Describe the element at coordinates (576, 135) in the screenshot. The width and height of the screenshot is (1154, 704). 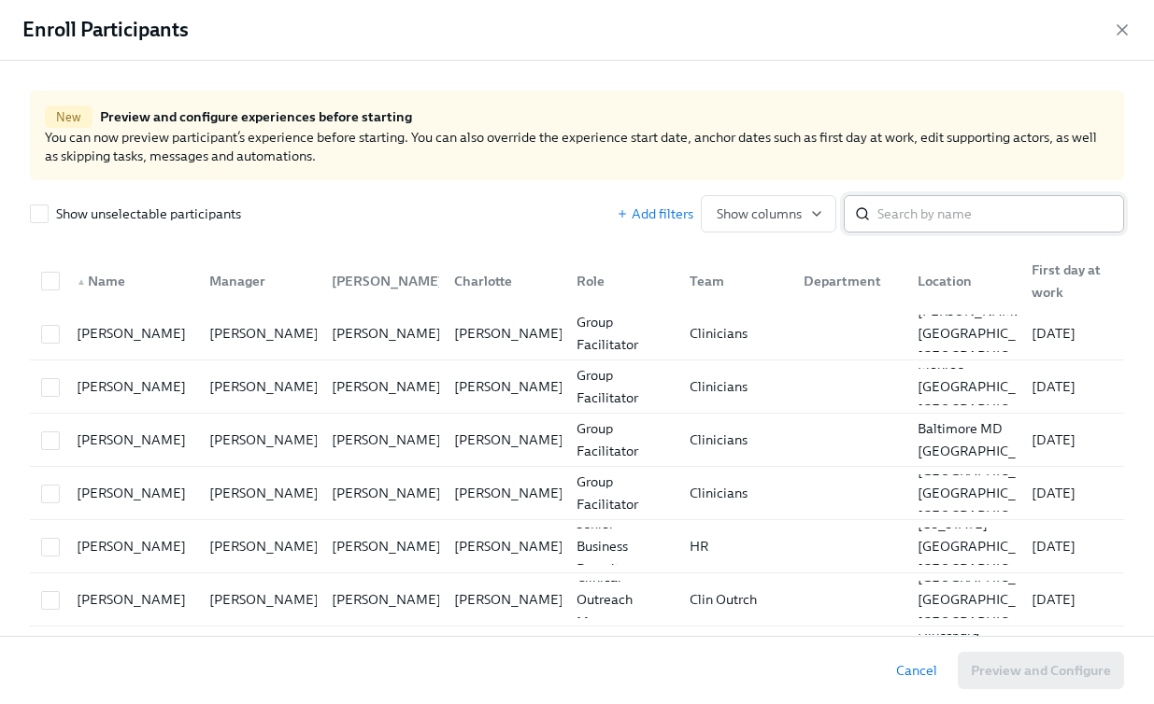
I see `div: You can now preview participant’s experience before starting. You can also override the experienc...` at that location.